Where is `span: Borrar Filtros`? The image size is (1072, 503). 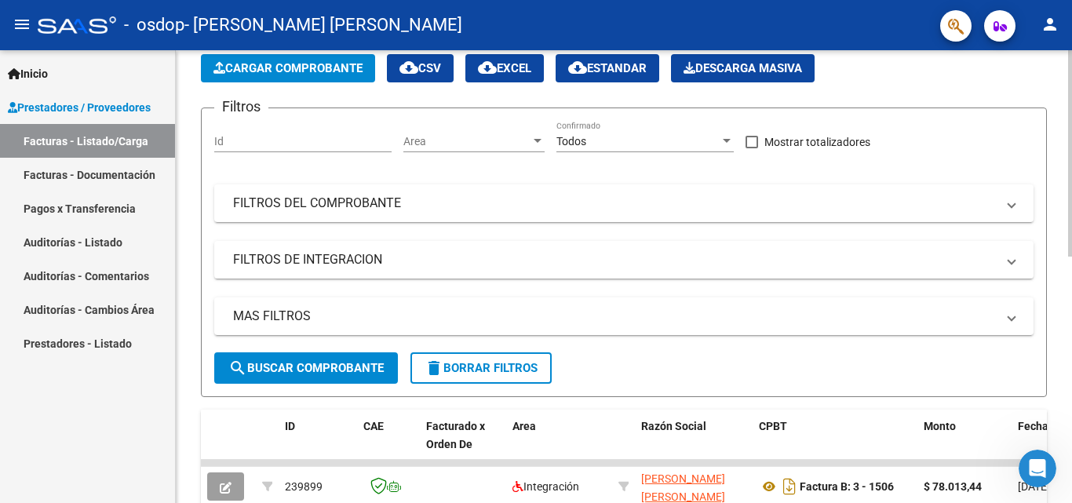 span: Borrar Filtros is located at coordinates (481, 368).